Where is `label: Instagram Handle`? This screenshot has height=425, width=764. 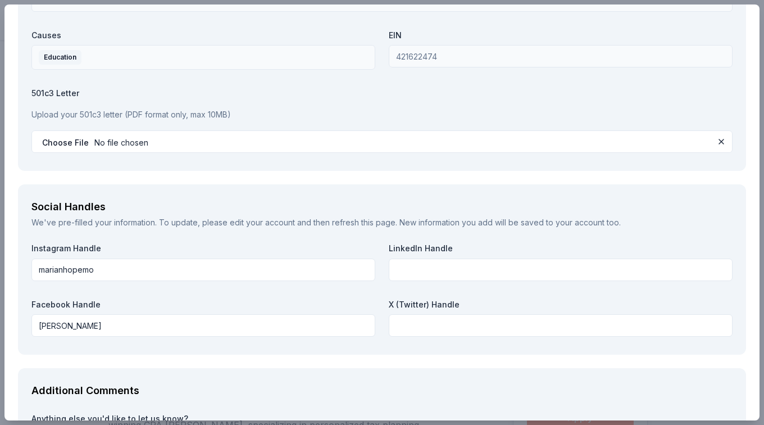
label: Instagram Handle is located at coordinates (203, 248).